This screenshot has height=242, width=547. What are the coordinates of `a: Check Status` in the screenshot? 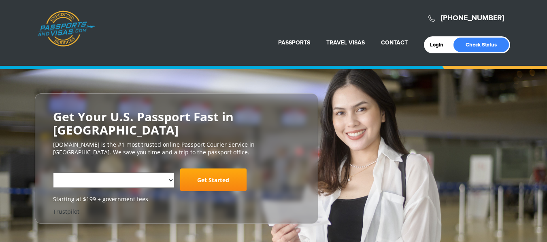 It's located at (481, 45).